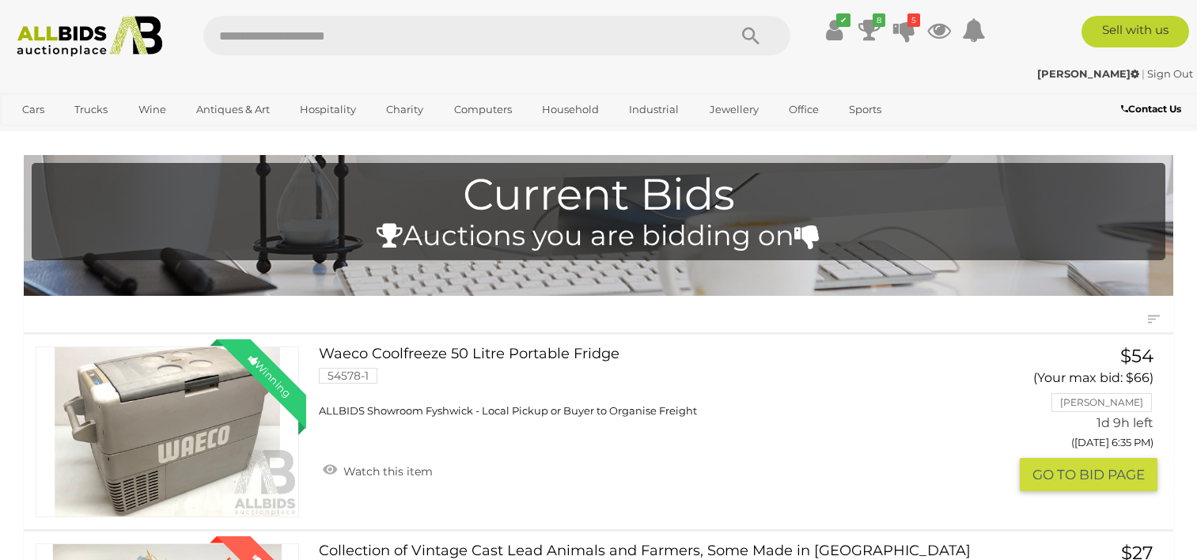 The width and height of the screenshot is (1197, 560). I want to click on i: 8, so click(879, 20).